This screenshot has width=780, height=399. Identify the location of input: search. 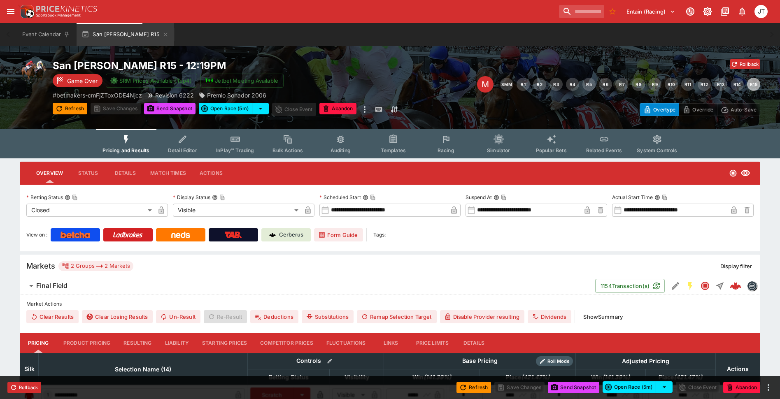
(582, 12).